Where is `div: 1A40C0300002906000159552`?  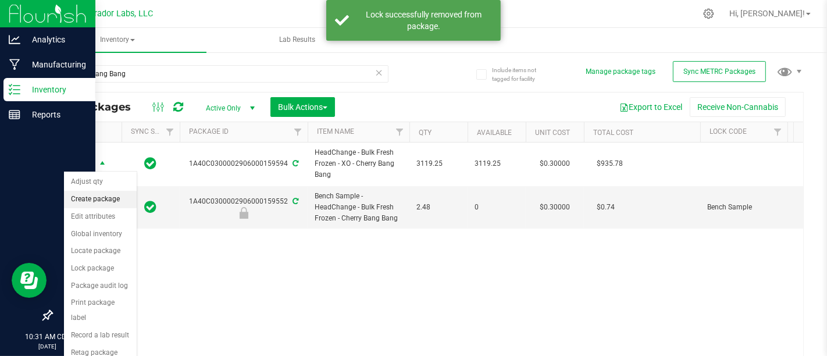
div: 1A40C0300002906000159552 is located at coordinates (244, 207).